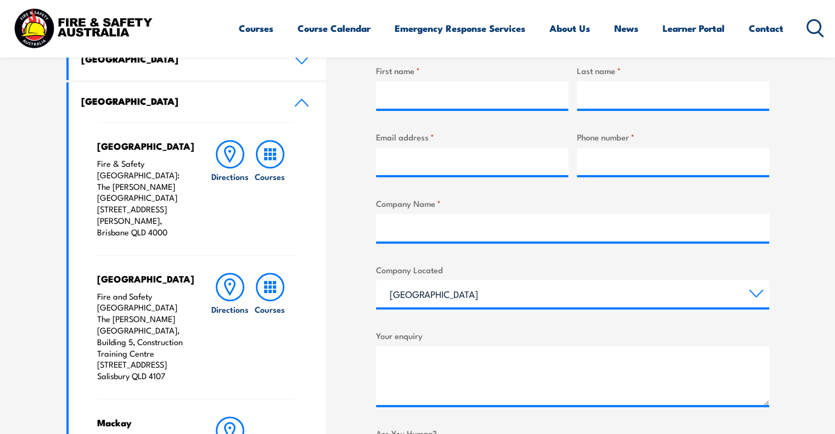 Image resolution: width=835 pixels, height=434 pixels. Describe the element at coordinates (472, 137) in the screenshot. I see `label: Email address` at that location.